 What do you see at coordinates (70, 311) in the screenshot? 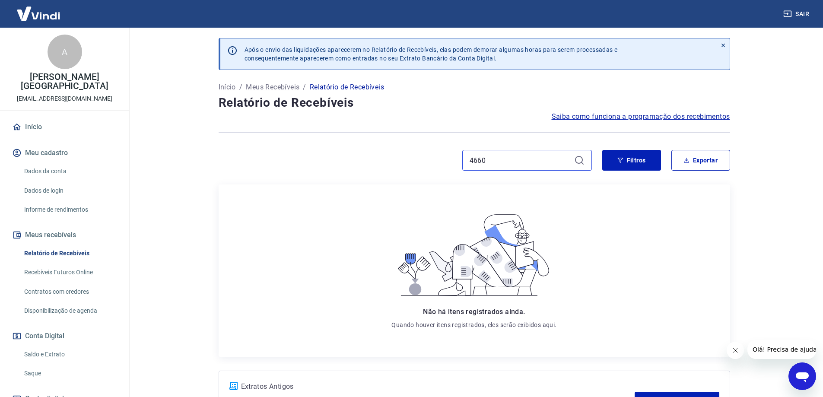
I see `a: Disponibilização de agenda` at bounding box center [70, 311].